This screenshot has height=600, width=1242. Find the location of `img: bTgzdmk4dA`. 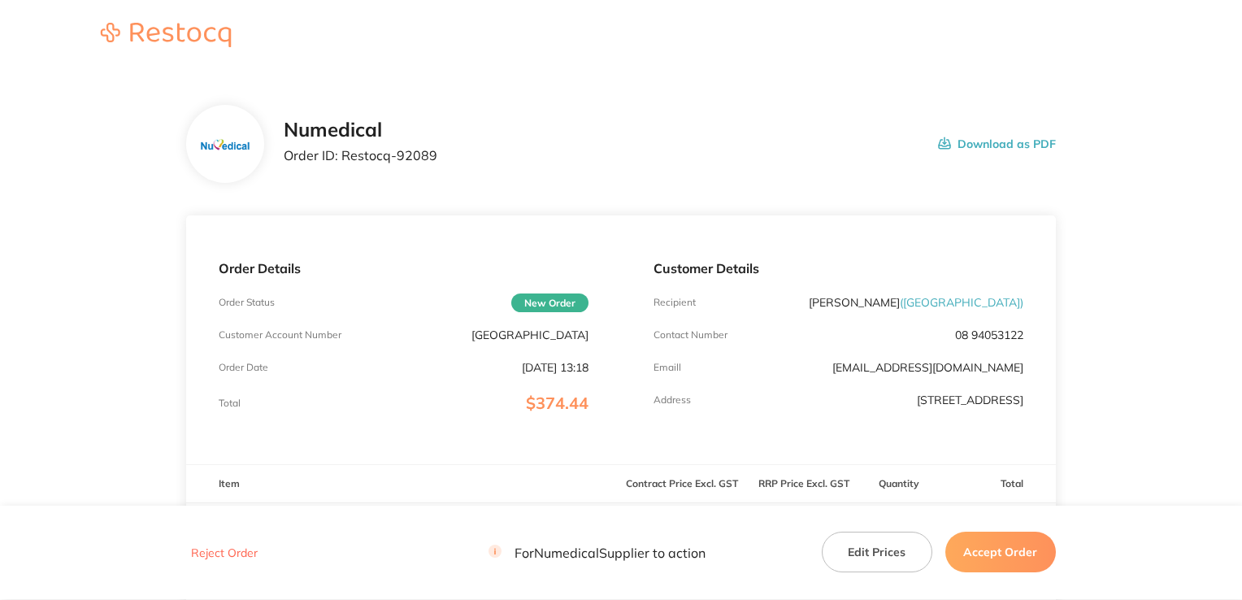

img: bTgzdmk4dA is located at coordinates (225, 144).